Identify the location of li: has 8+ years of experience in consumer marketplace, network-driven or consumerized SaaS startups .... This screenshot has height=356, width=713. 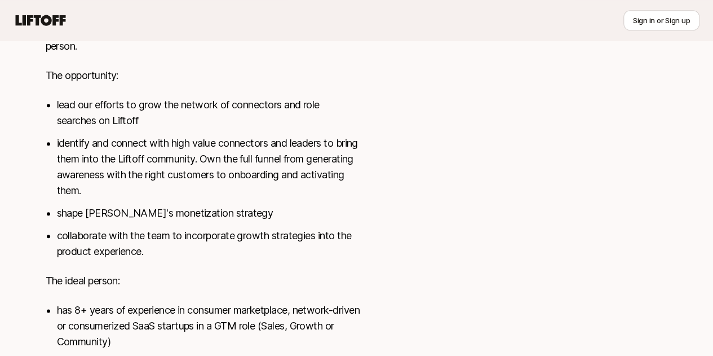
(209, 326).